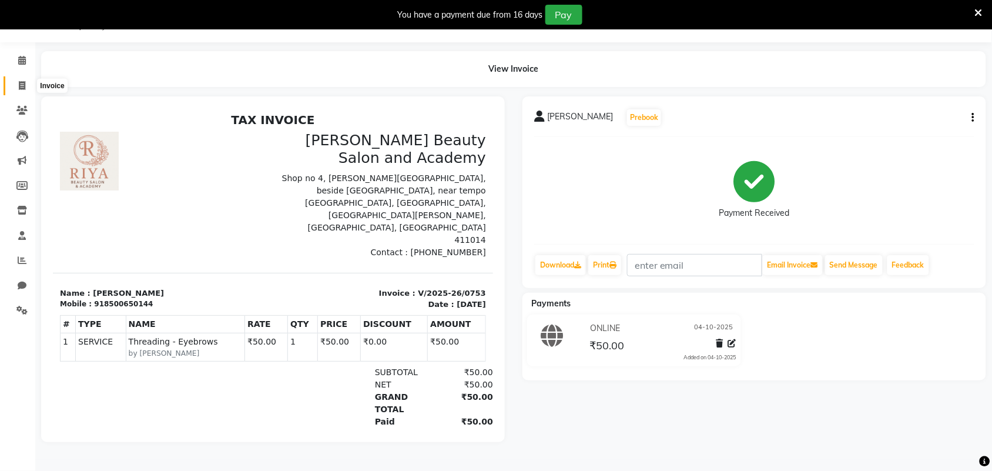 This screenshot has height=471, width=992. Describe the element at coordinates (854, 265) in the screenshot. I see `button: Send Message` at that location.